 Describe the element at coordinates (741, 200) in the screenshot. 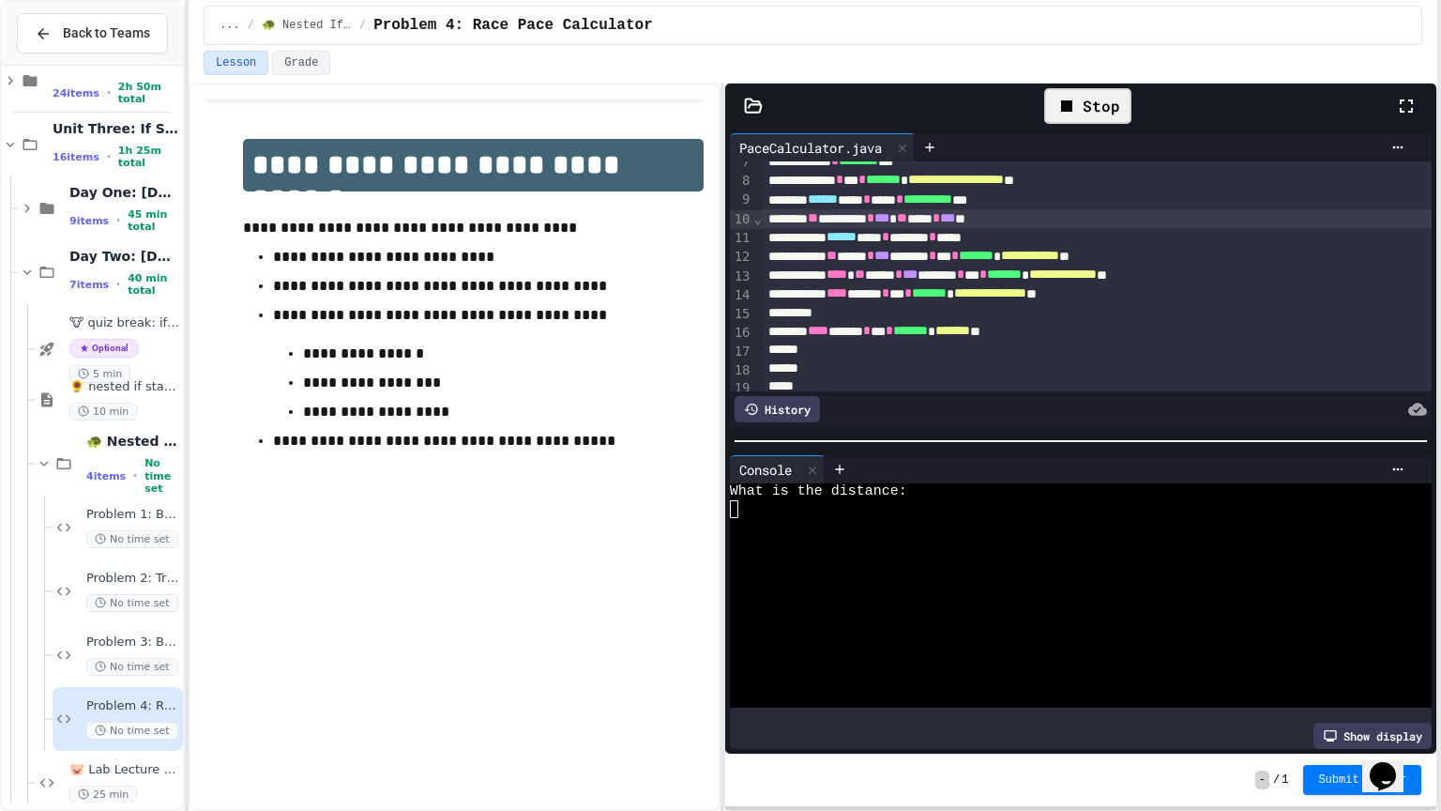

I see `div: 9` at that location.